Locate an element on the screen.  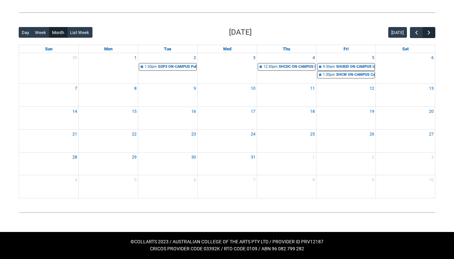
a: Go to December 27, 2025 is located at coordinates (432, 134).